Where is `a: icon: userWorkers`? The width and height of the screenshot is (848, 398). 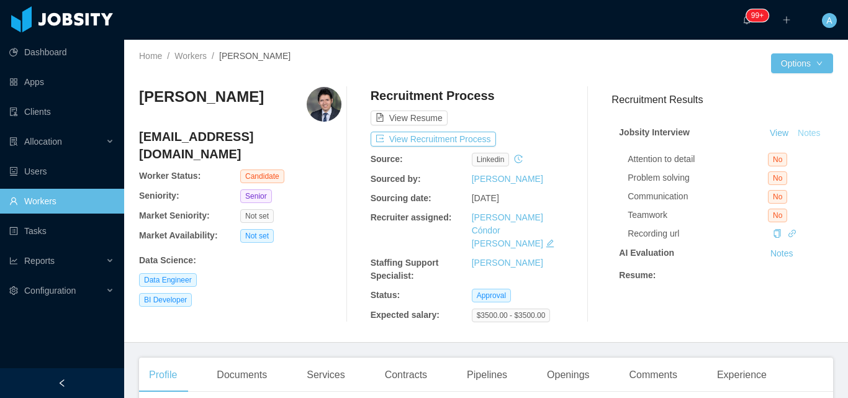 a: icon: userWorkers is located at coordinates (61, 201).